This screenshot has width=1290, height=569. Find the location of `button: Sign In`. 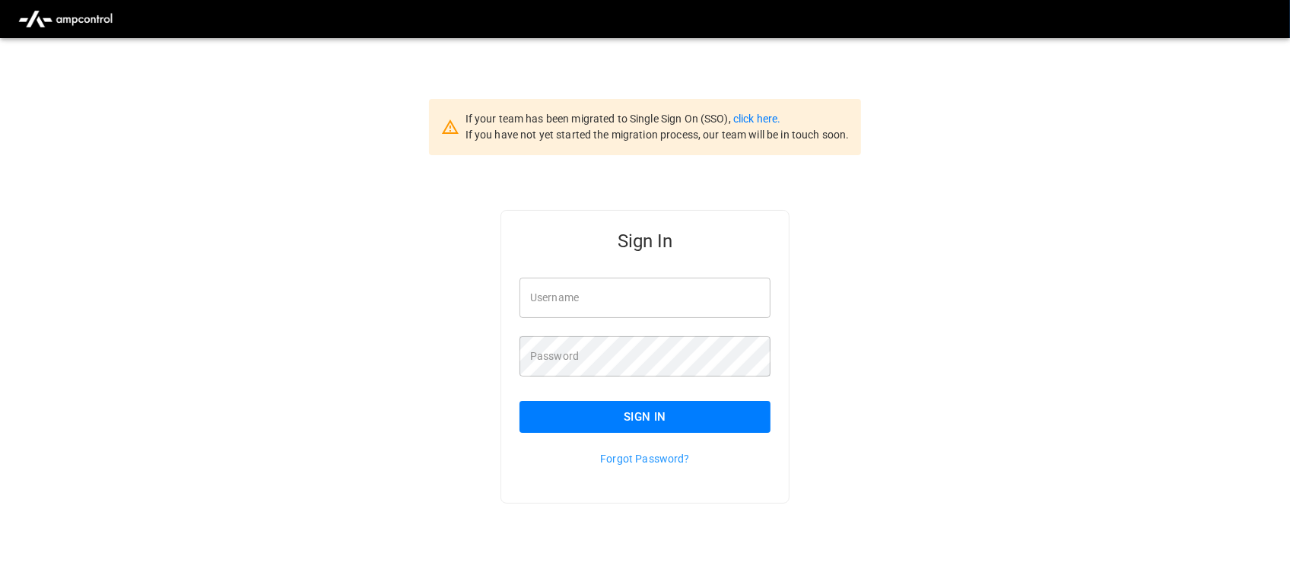

button: Sign In is located at coordinates (645, 417).